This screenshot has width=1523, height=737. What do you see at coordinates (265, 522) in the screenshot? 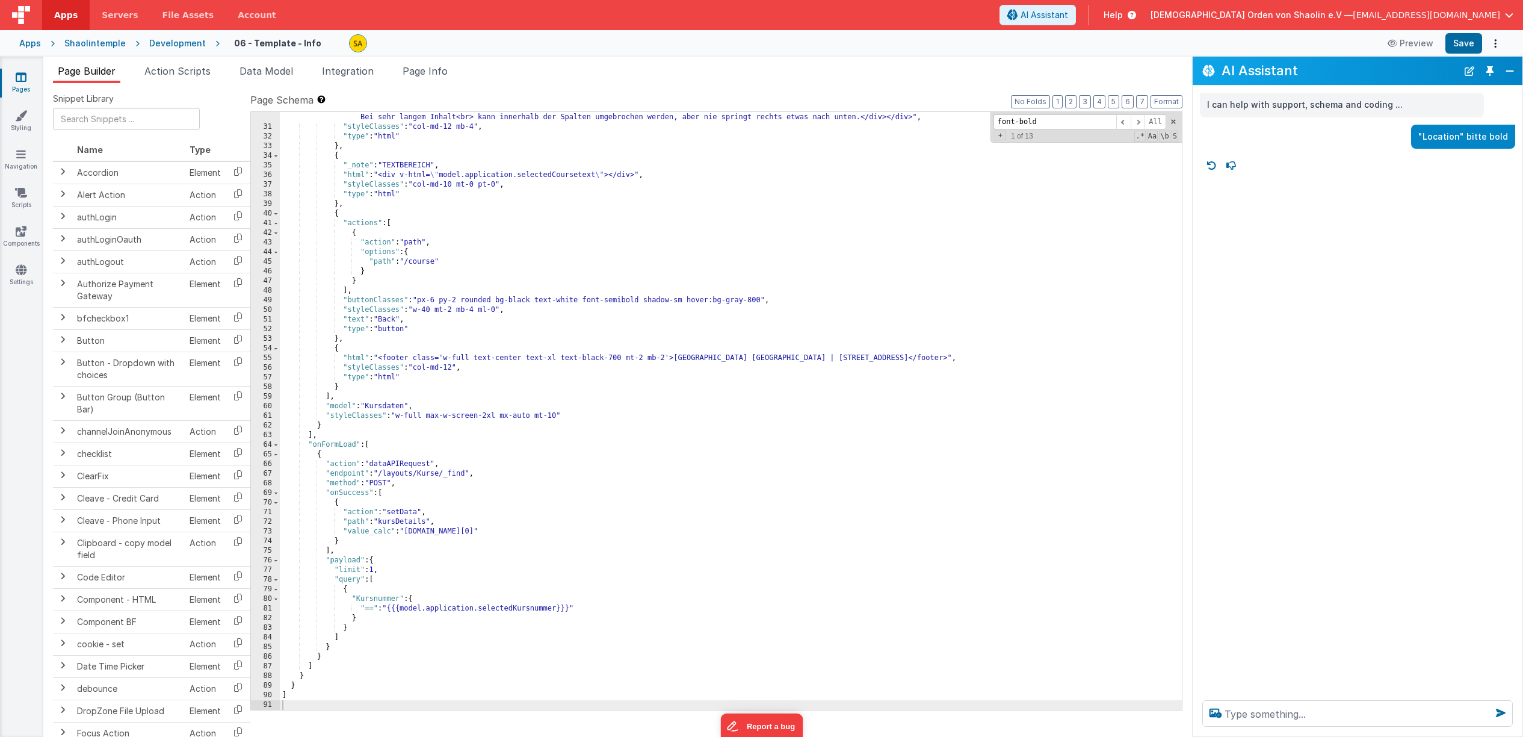
I see `div: 72` at bounding box center [265, 522].